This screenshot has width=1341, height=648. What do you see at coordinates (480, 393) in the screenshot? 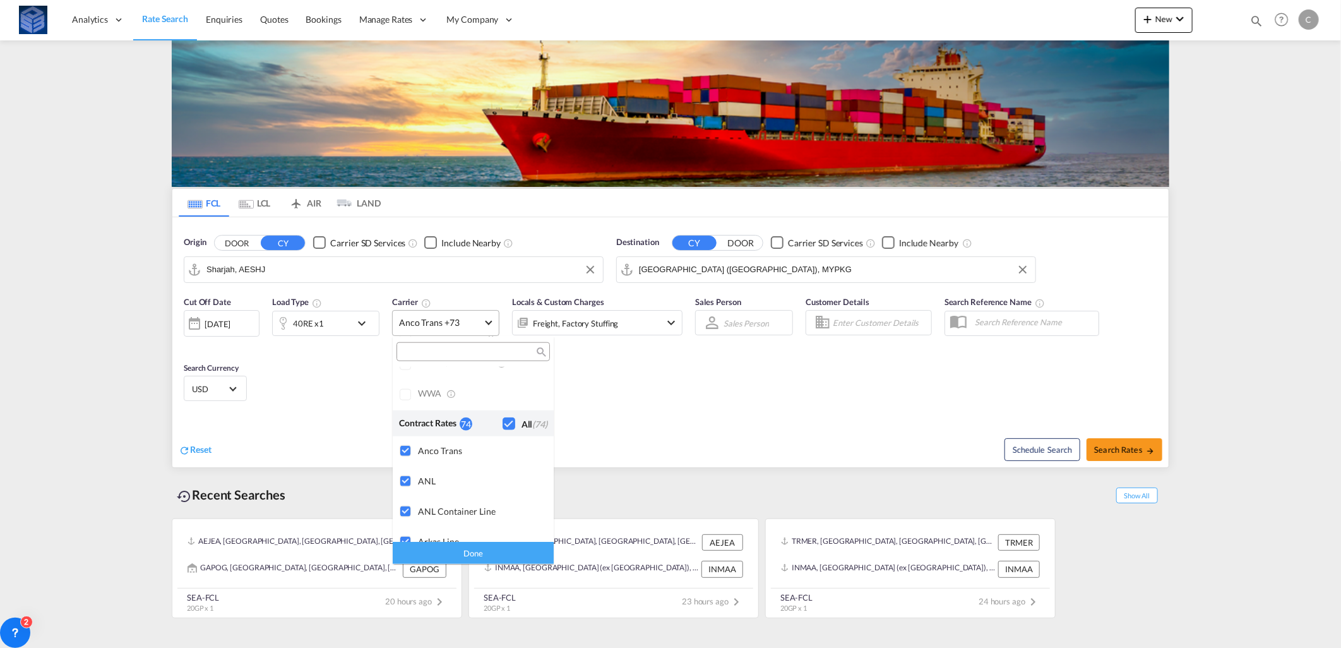
I see `div: WWA` at bounding box center [480, 393].